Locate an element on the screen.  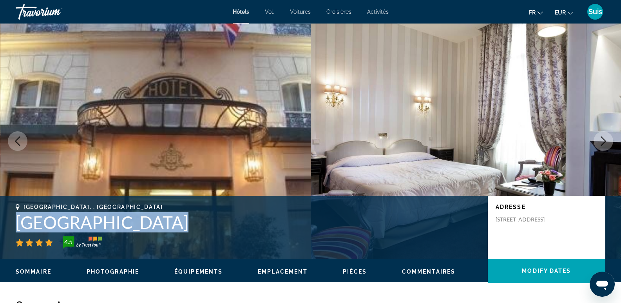
button: Commentaires is located at coordinates (428, 271).